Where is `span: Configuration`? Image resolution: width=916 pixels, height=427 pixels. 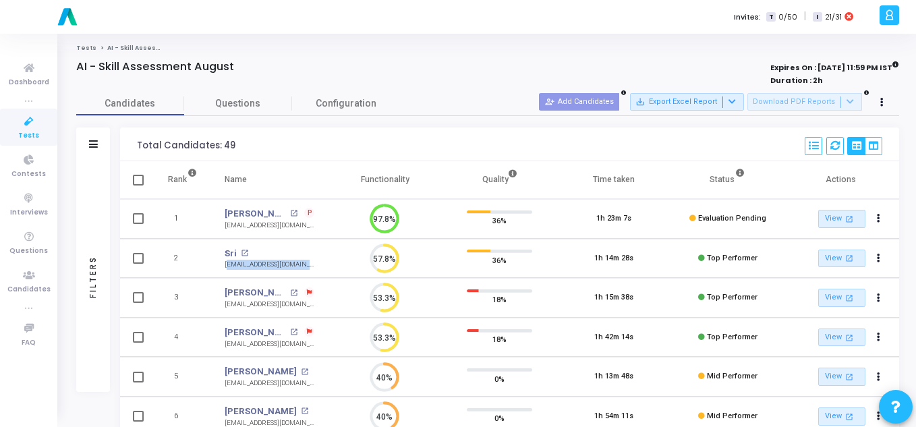 span: Configuration is located at coordinates (346, 103).